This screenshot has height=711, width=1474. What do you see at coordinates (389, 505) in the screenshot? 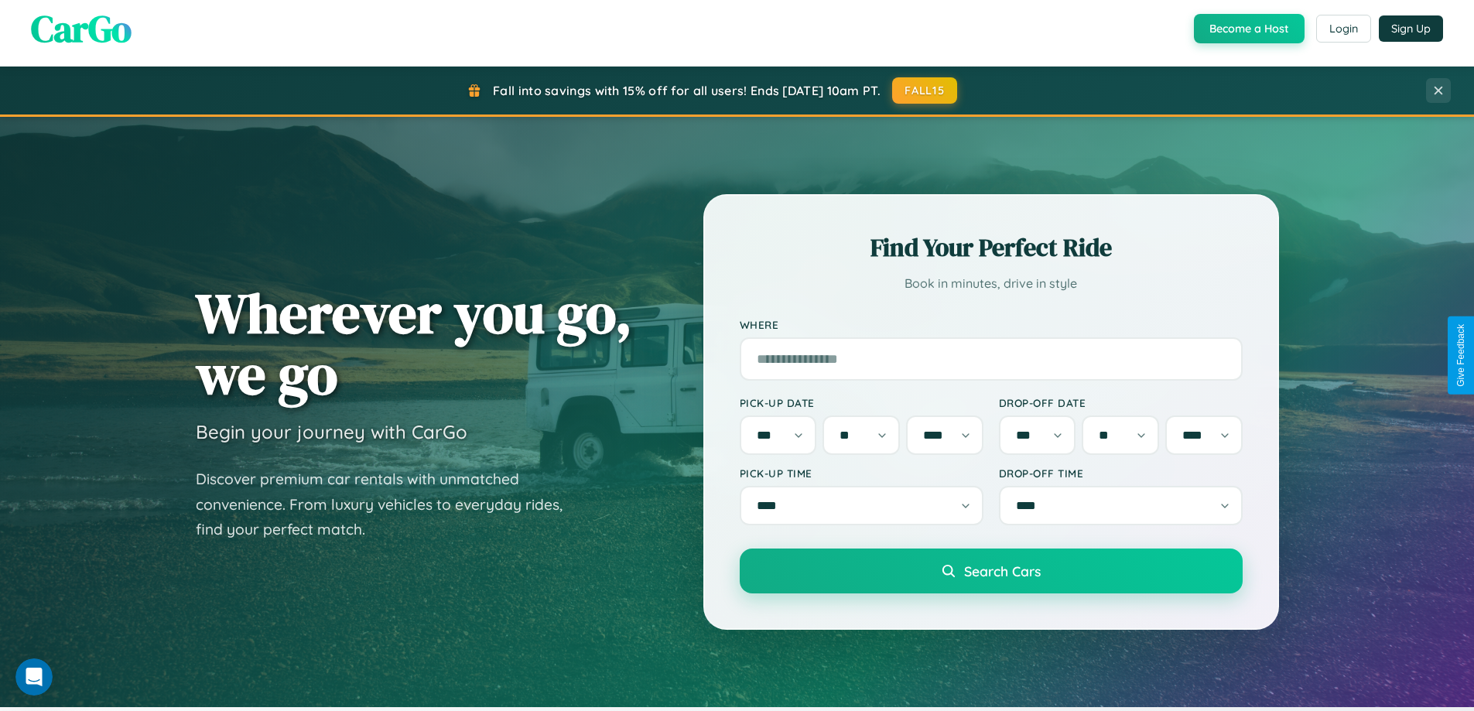
I see `p: Discover premium car rentals with unmatched convenience. From luxury vehicles to everyday rides, ...` at bounding box center [389, 505].